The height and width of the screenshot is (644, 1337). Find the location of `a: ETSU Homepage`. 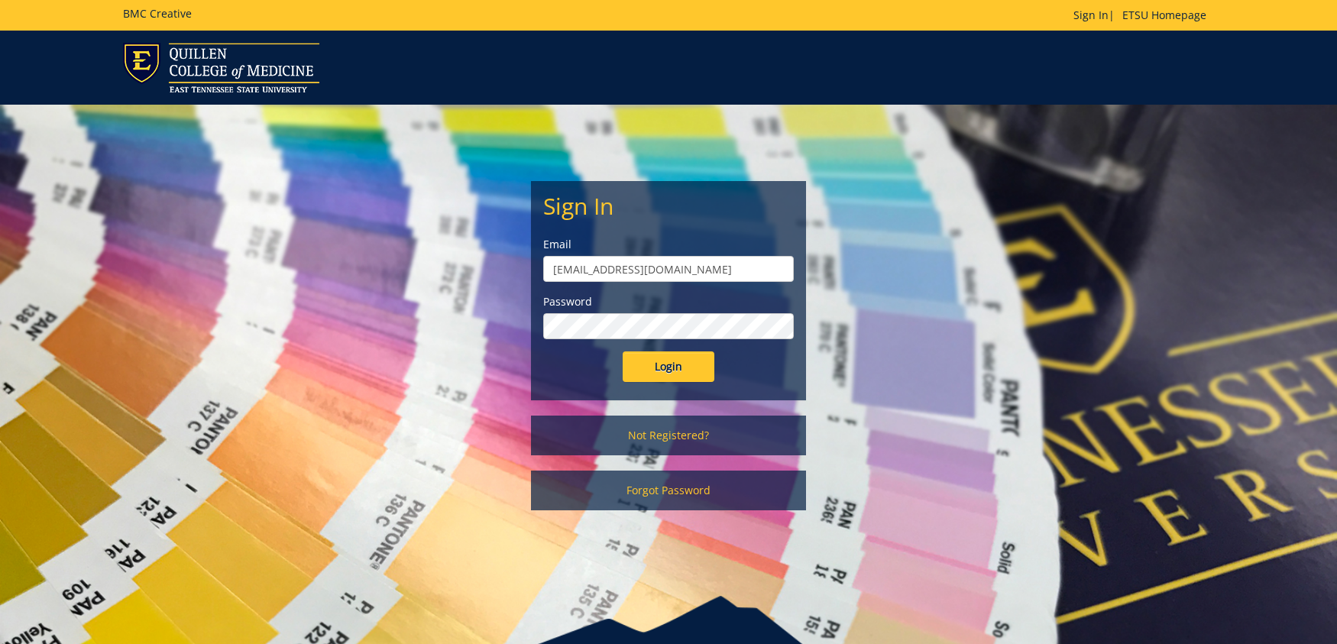

a: ETSU Homepage is located at coordinates (1164, 15).